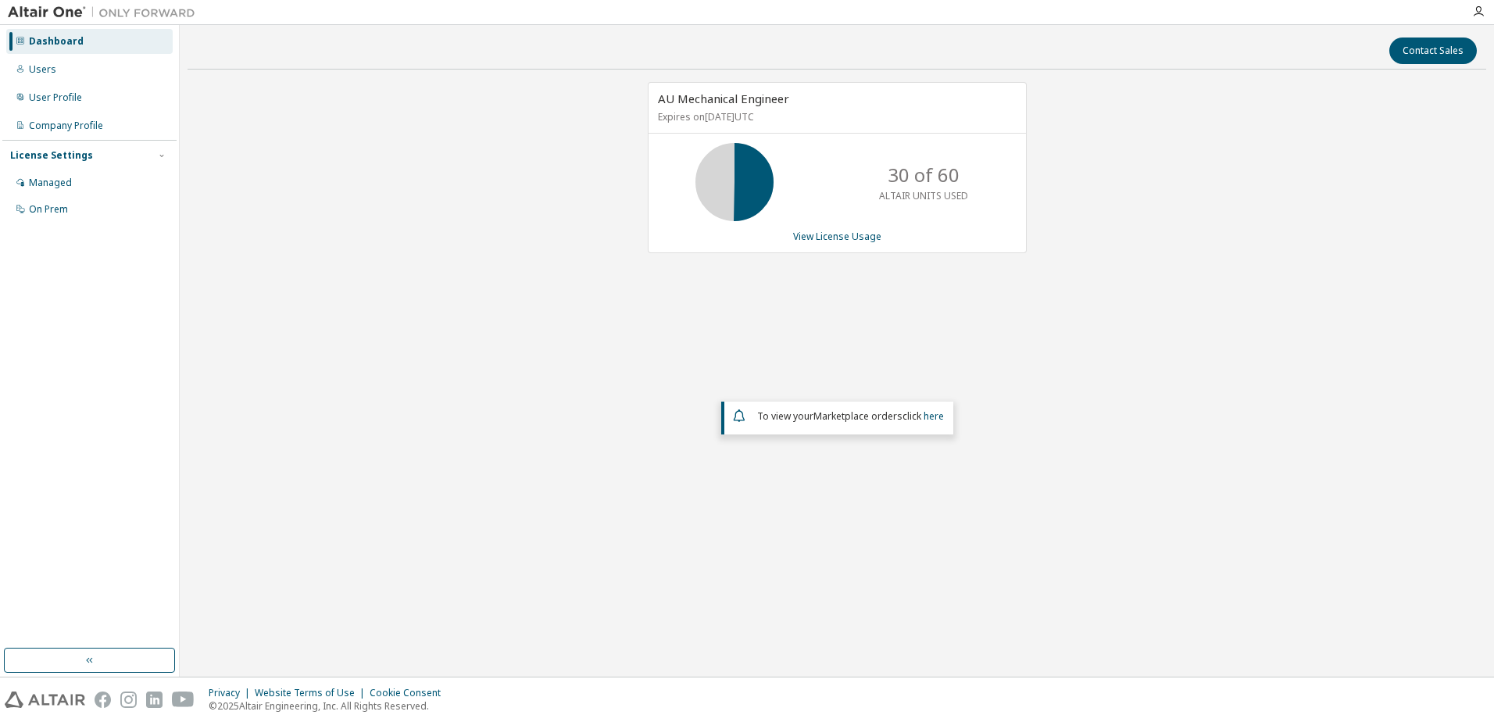 The width and height of the screenshot is (1494, 722). I want to click on div: License Settings, so click(52, 156).